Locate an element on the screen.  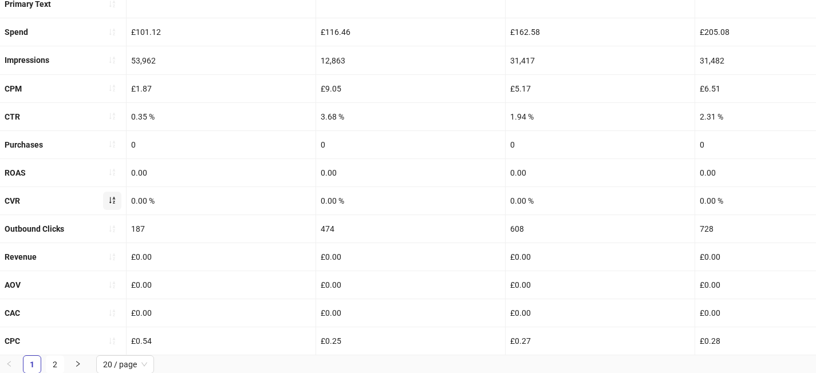
span: right is located at coordinates (78, 364).